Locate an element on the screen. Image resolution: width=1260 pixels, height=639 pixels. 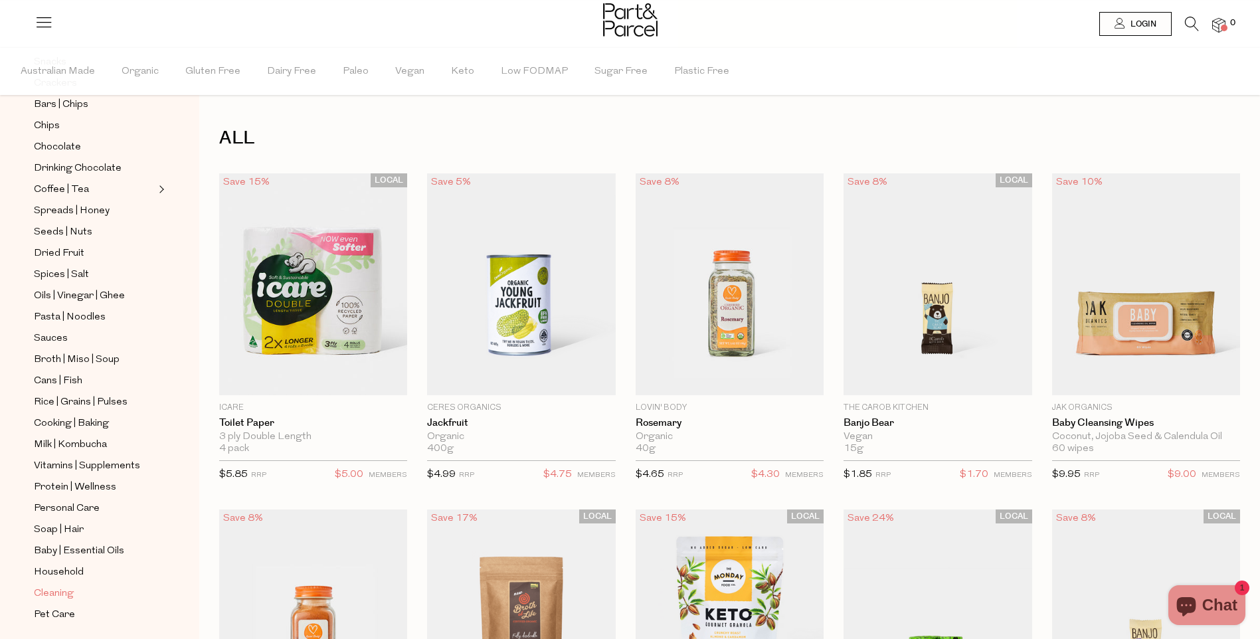
img: Jackfruit is located at coordinates (521, 284).